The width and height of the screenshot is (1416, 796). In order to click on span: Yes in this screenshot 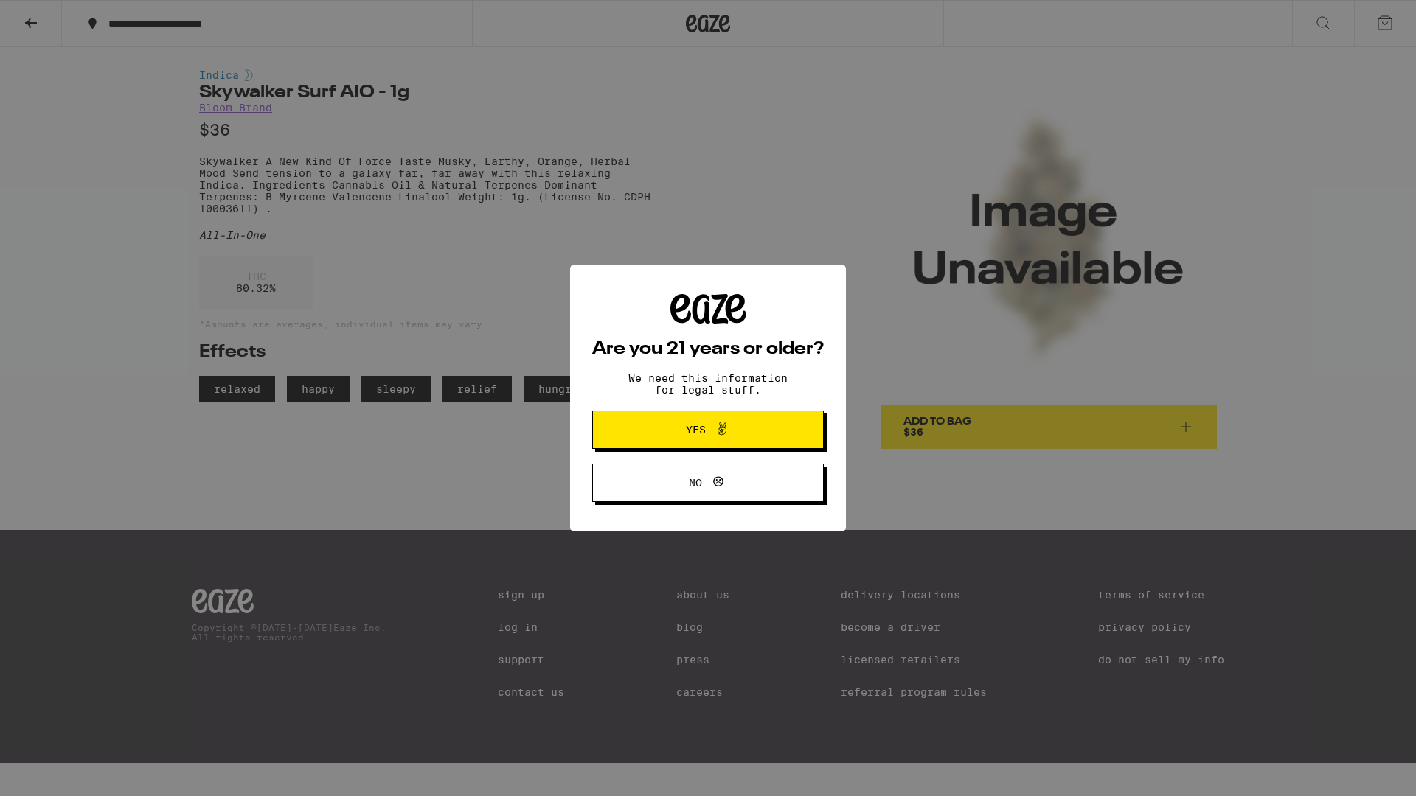, I will do `click(695, 430)`.